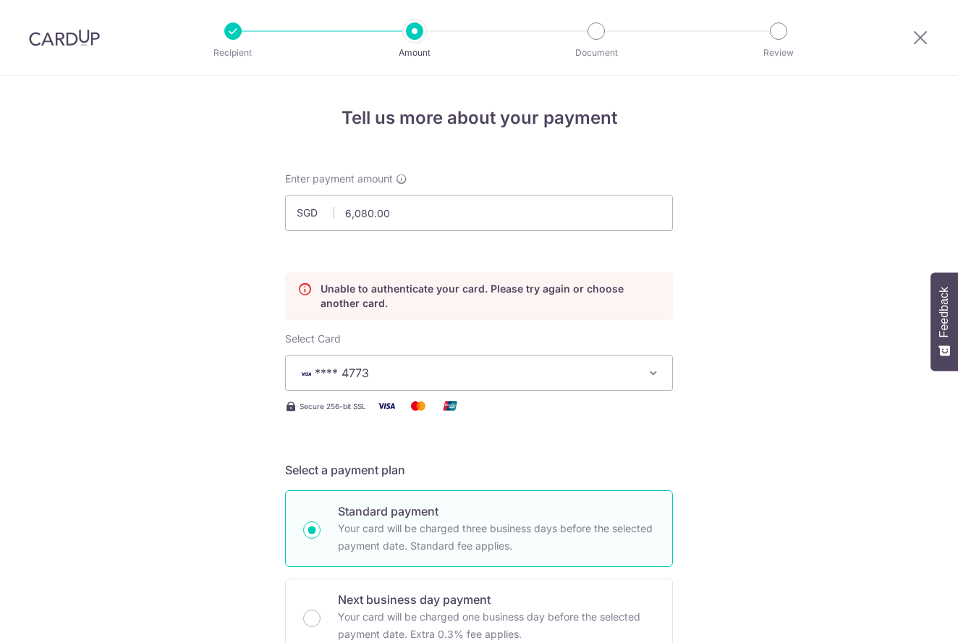 This screenshot has height=643, width=958. Describe the element at coordinates (596, 53) in the screenshot. I see `p: Document` at that location.